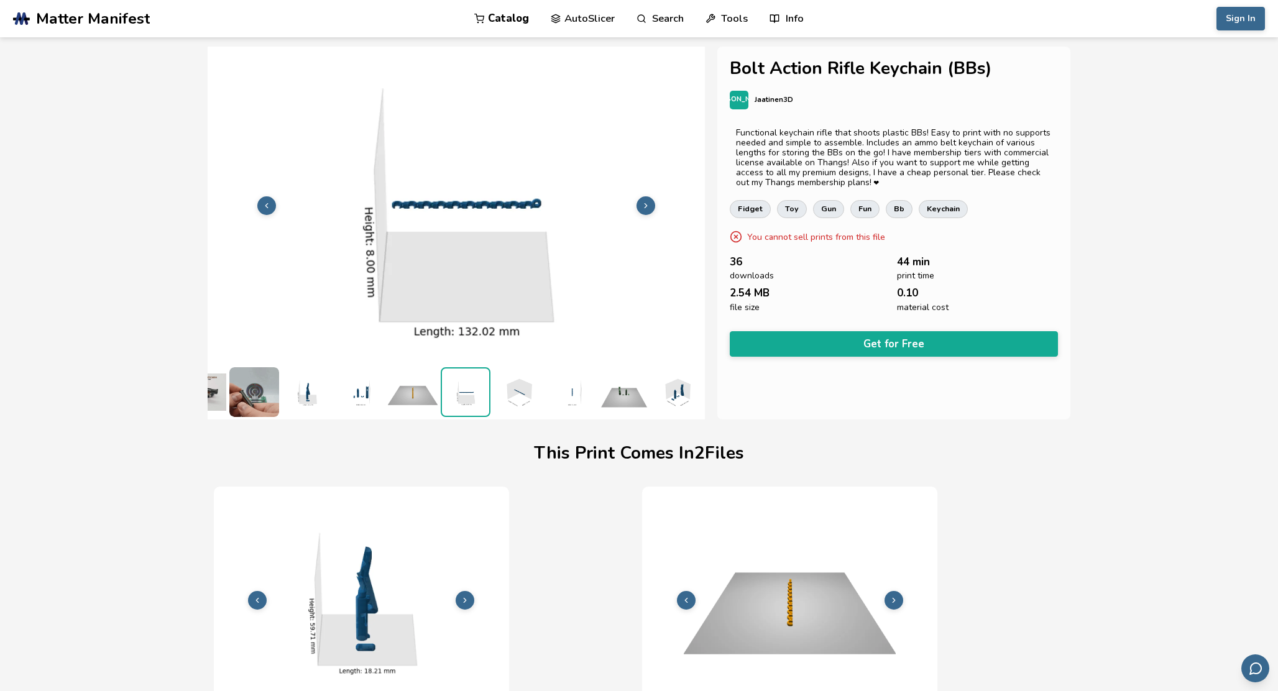 This screenshot has height=691, width=1278. What do you see at coordinates (413, 392) in the screenshot?
I see `button: 2_Print_Preview` at bounding box center [413, 392].